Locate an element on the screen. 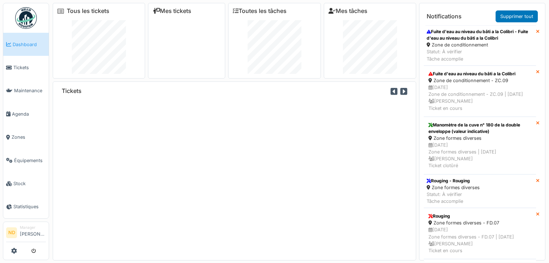 The width and height of the screenshot is (549, 263). a: Zones is located at coordinates (26, 137).